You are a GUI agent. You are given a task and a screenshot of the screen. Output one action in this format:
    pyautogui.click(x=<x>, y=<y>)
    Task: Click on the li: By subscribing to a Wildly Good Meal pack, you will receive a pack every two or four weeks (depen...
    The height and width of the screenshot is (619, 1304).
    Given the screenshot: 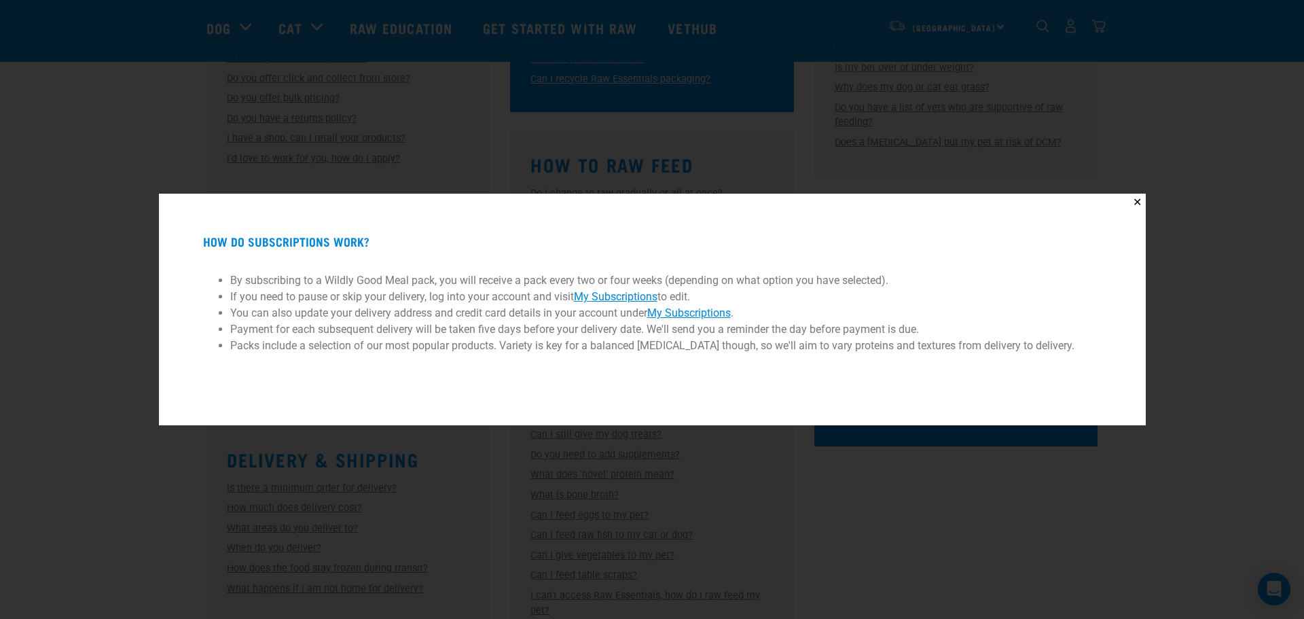 What is the action you would take?
    pyautogui.click(x=652, y=280)
    